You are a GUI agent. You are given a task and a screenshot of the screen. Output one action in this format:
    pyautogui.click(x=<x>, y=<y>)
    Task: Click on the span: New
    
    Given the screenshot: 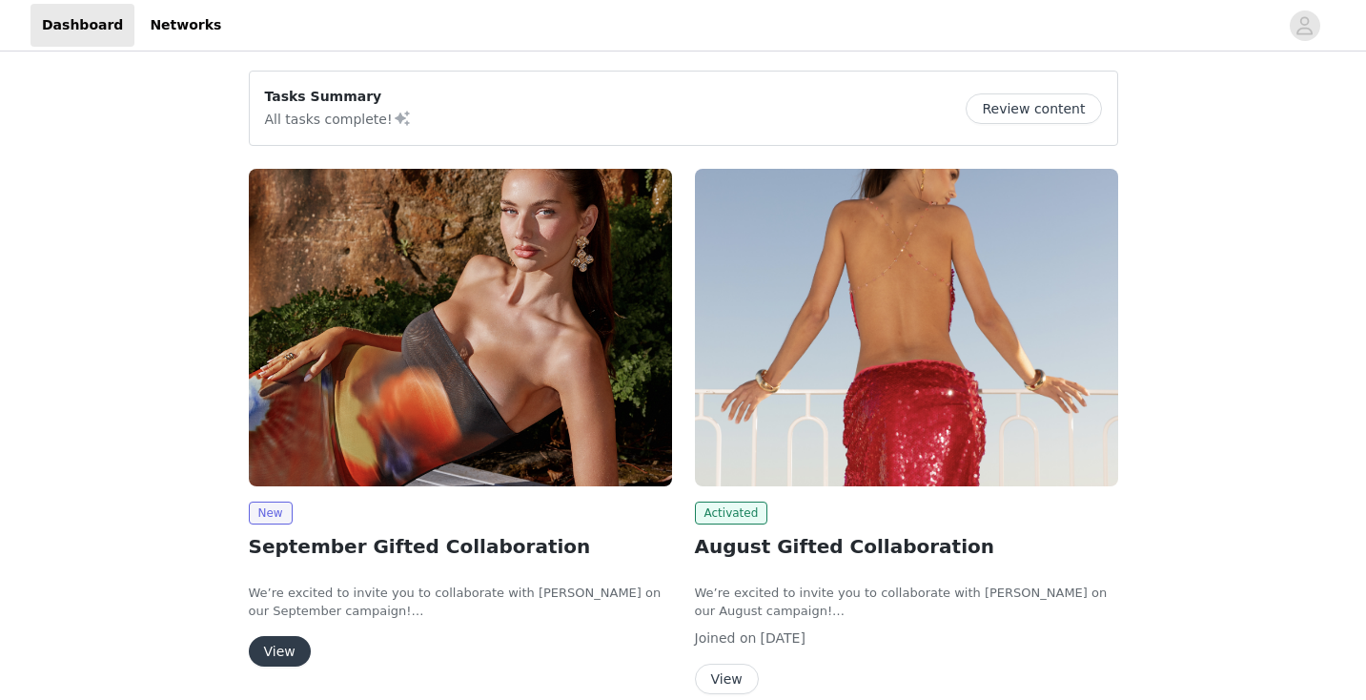 What is the action you would take?
    pyautogui.click(x=271, y=513)
    